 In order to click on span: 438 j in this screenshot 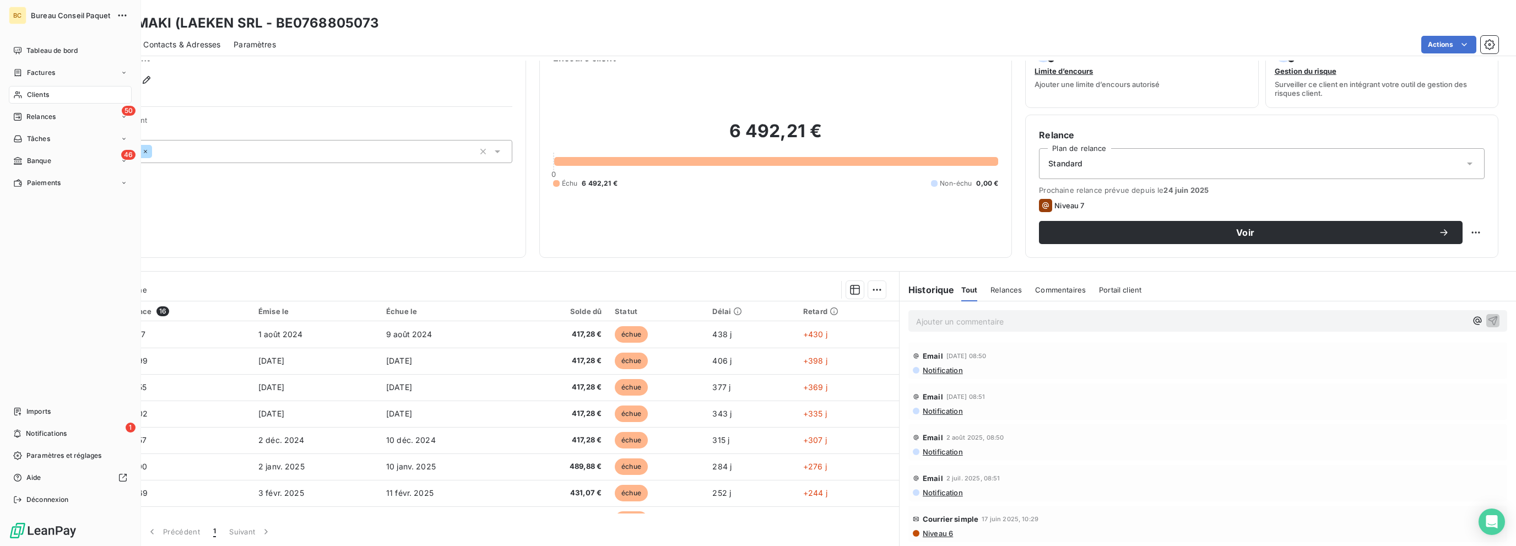, I will do `click(722, 334)`.